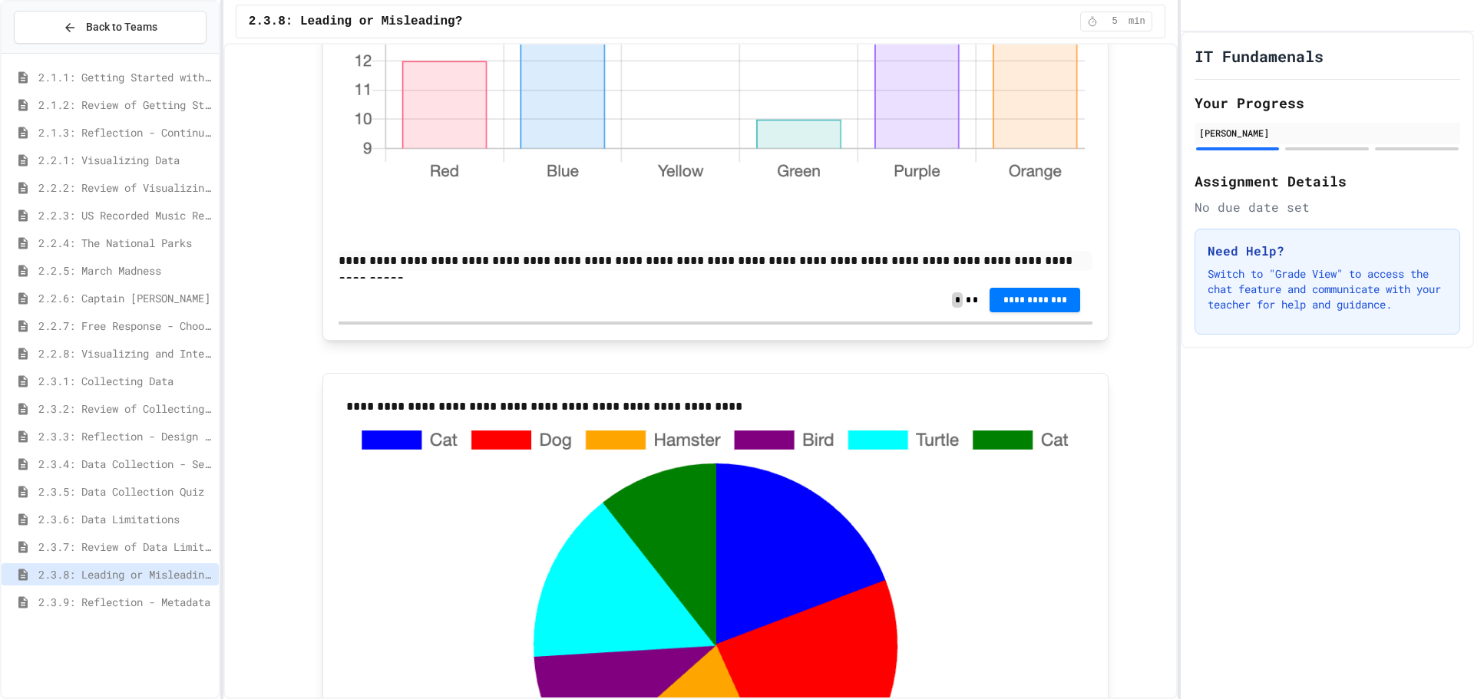  Describe the element at coordinates (1328, 207) in the screenshot. I see `div: No due date set` at that location.